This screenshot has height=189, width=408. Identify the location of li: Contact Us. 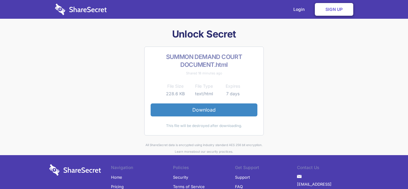
(328, 169).